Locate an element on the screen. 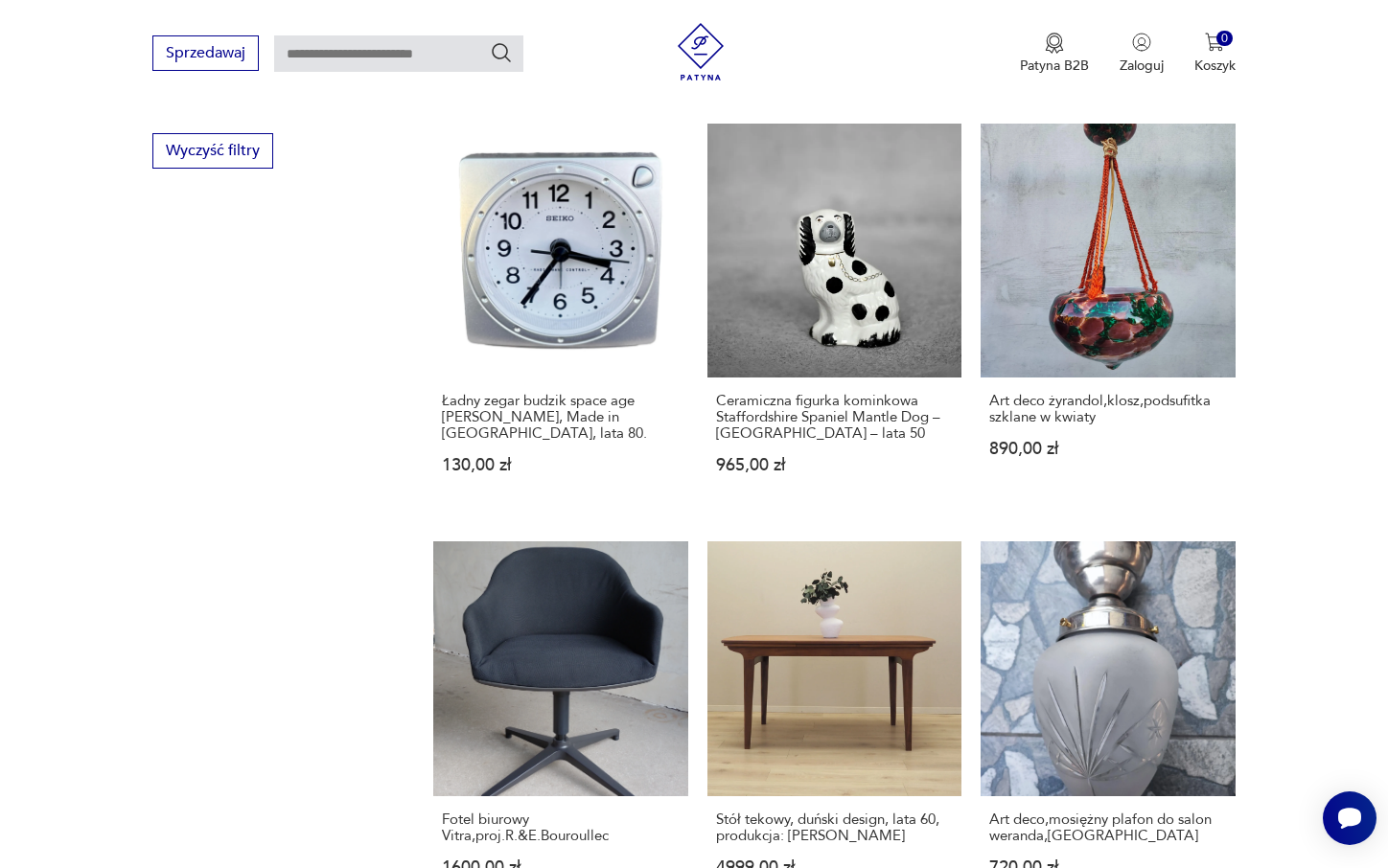 Image resolution: width=1388 pixels, height=868 pixels. p: Patyna B2B is located at coordinates (1055, 65).